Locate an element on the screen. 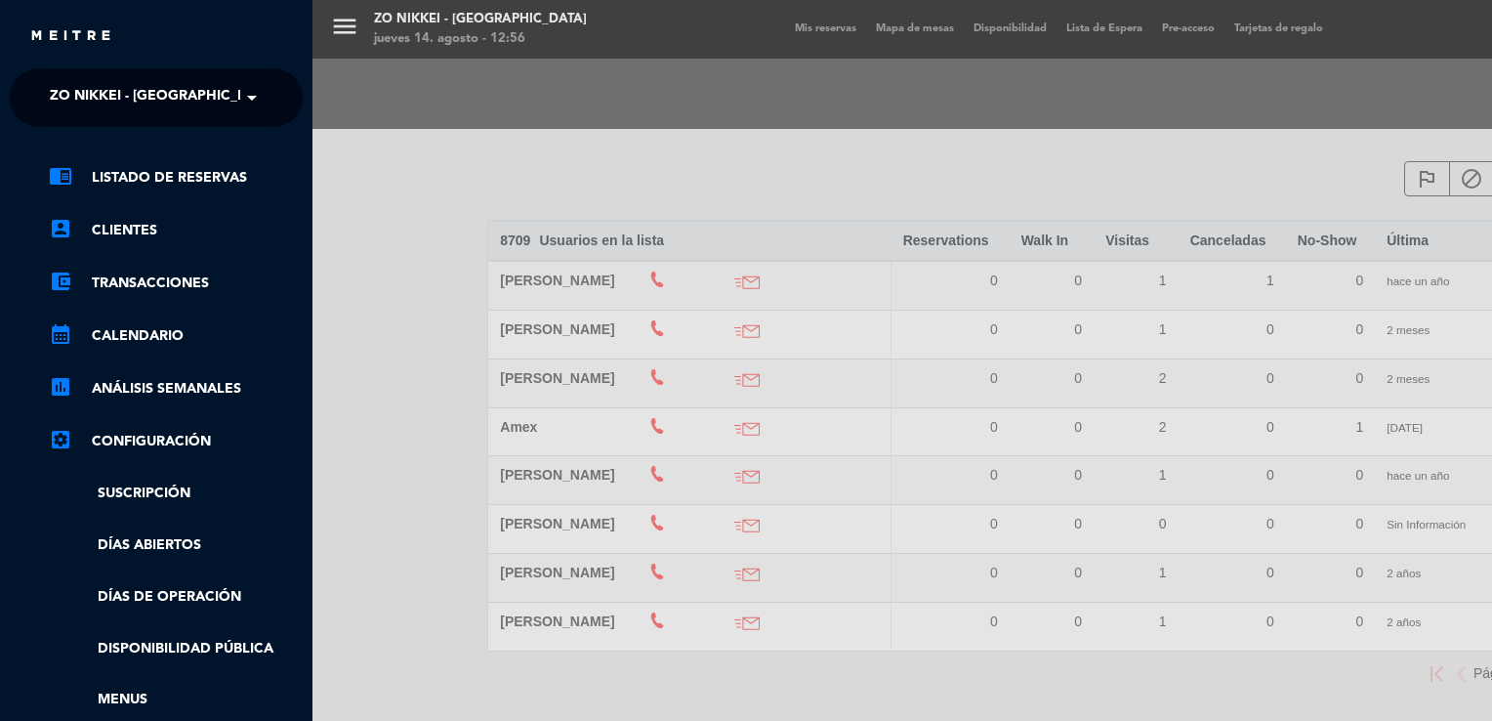 The height and width of the screenshot is (721, 1492). a: Días abiertos is located at coordinates (176, 545).